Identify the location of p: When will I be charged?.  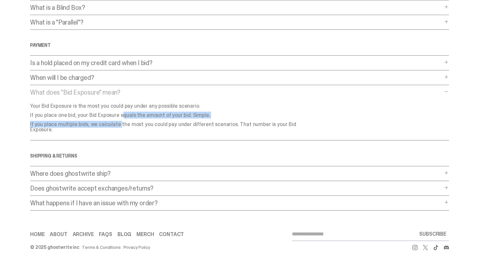
(236, 78).